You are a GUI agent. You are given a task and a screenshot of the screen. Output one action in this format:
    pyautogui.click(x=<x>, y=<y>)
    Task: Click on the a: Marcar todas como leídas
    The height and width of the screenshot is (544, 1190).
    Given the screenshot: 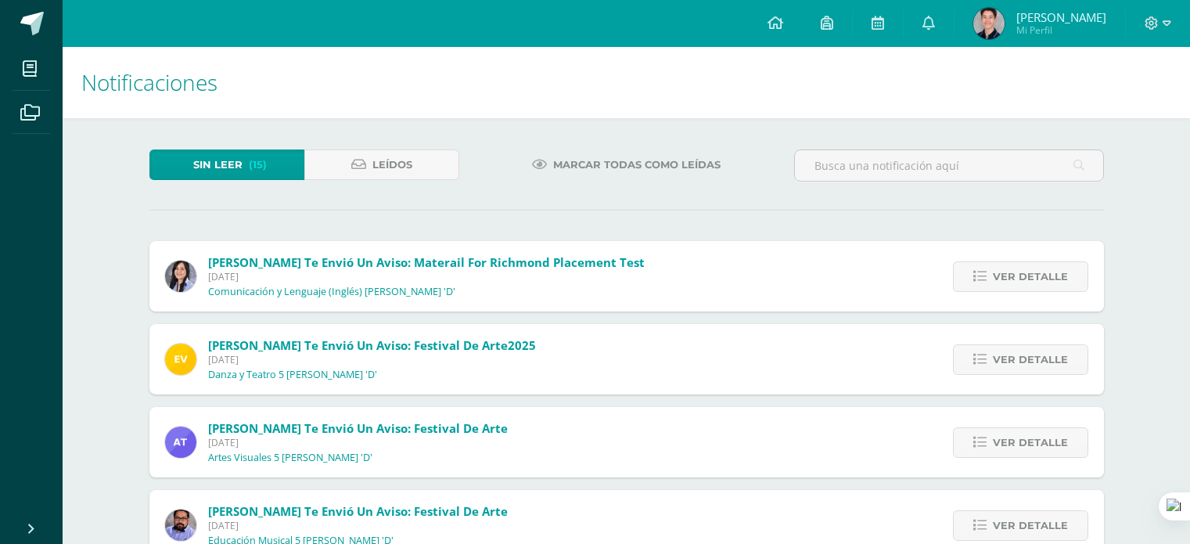 What is the action you would take?
    pyautogui.click(x=626, y=164)
    